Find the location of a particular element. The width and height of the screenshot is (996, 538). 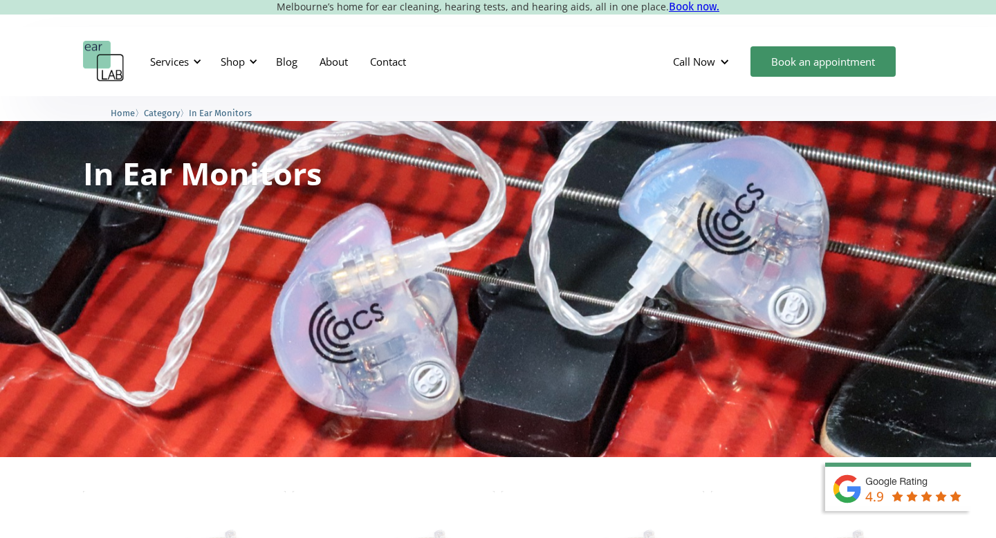

a: Home is located at coordinates (122, 112).